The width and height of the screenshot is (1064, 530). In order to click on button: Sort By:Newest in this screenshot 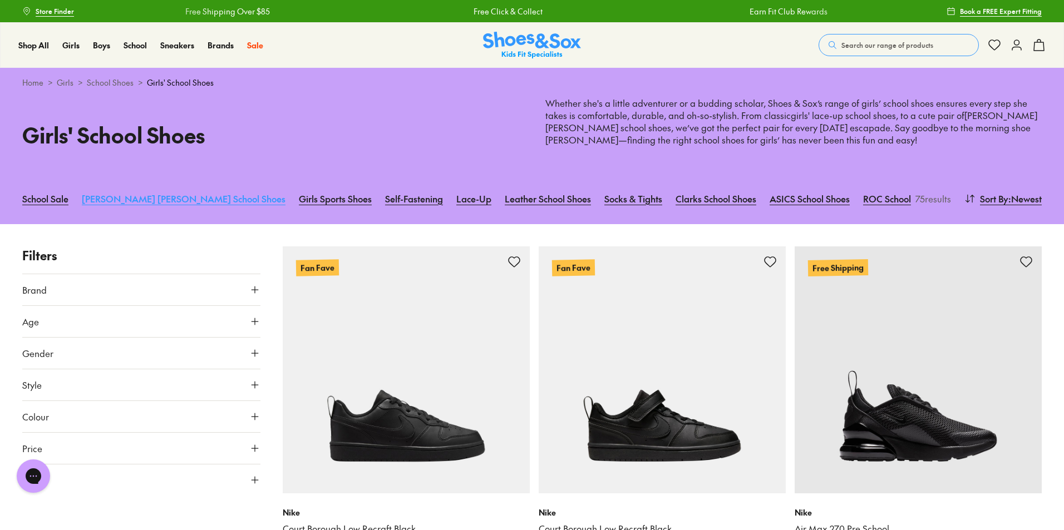, I will do `click(1002, 199)`.